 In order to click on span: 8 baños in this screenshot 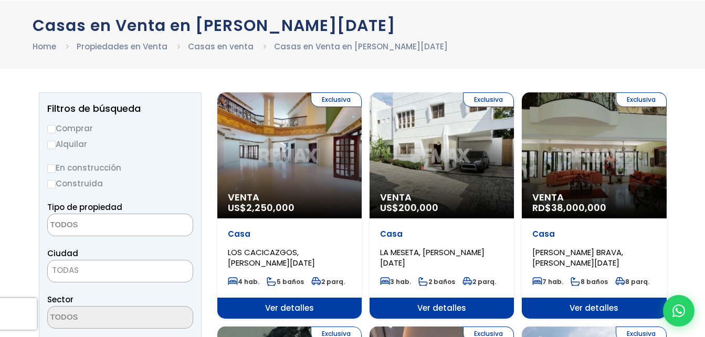, I will do `click(589, 281)`.